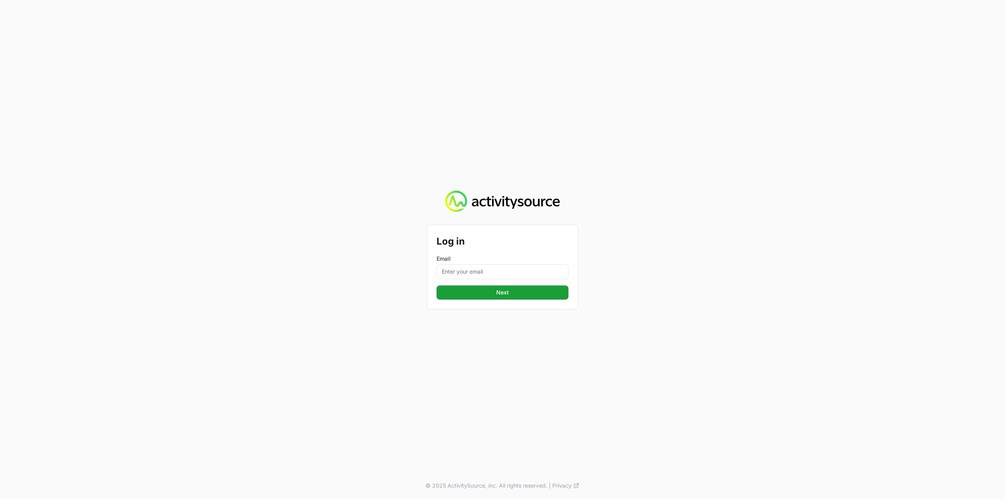 Image resolution: width=1005 pixels, height=499 pixels. What do you see at coordinates (502, 292) in the screenshot?
I see `button: Next` at bounding box center [502, 292].